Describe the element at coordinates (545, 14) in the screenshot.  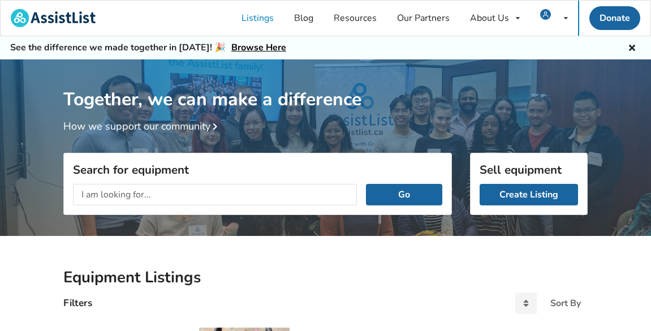
I see `img: user icon` at that location.